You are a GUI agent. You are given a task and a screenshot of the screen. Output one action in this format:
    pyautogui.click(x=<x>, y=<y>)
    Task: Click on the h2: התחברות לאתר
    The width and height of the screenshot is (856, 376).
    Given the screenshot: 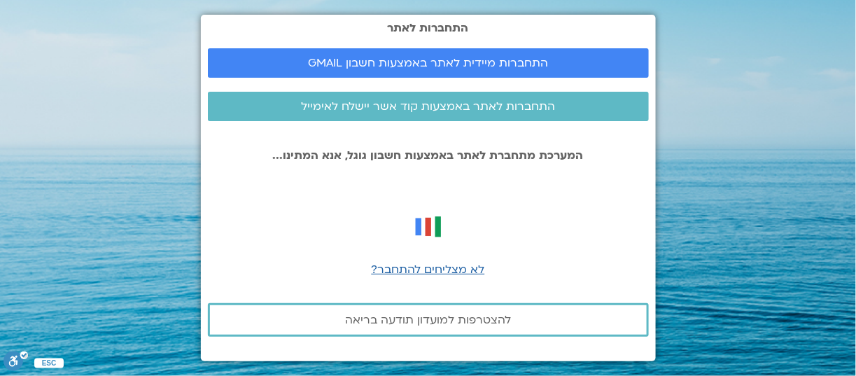 What is the action you would take?
    pyautogui.click(x=428, y=28)
    